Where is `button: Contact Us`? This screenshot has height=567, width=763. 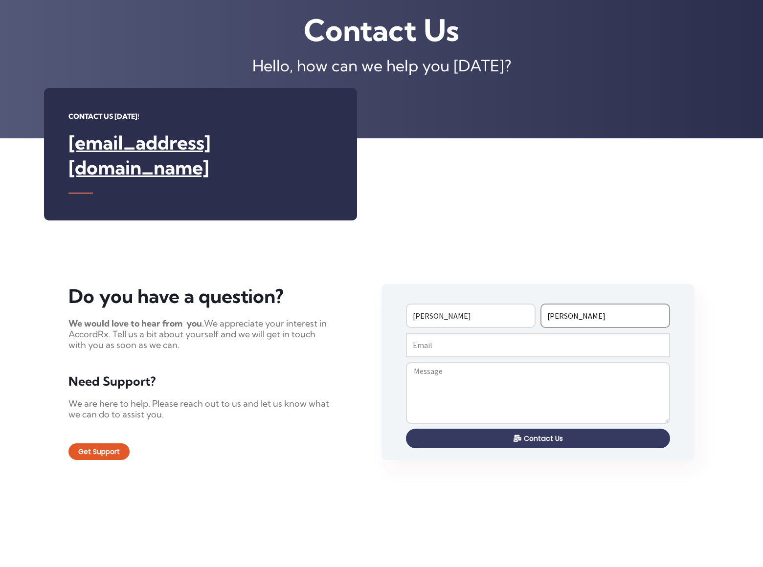 button: Contact Us is located at coordinates (538, 439).